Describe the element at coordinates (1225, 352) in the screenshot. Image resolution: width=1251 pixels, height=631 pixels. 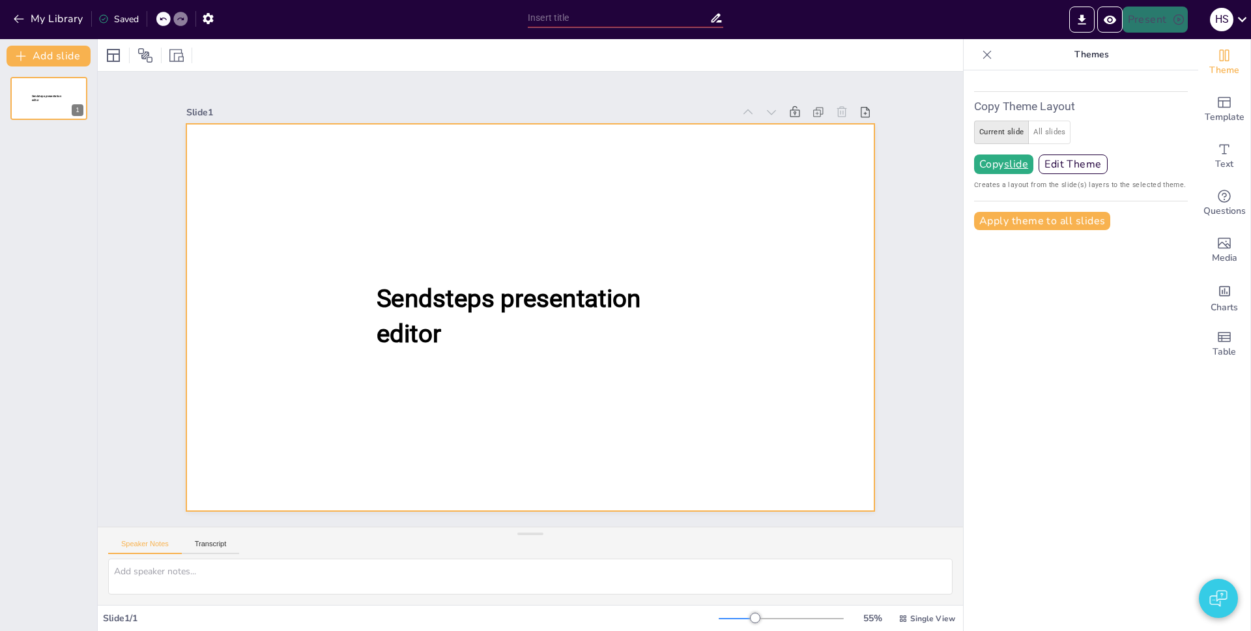
I see `span: Table` at that location.